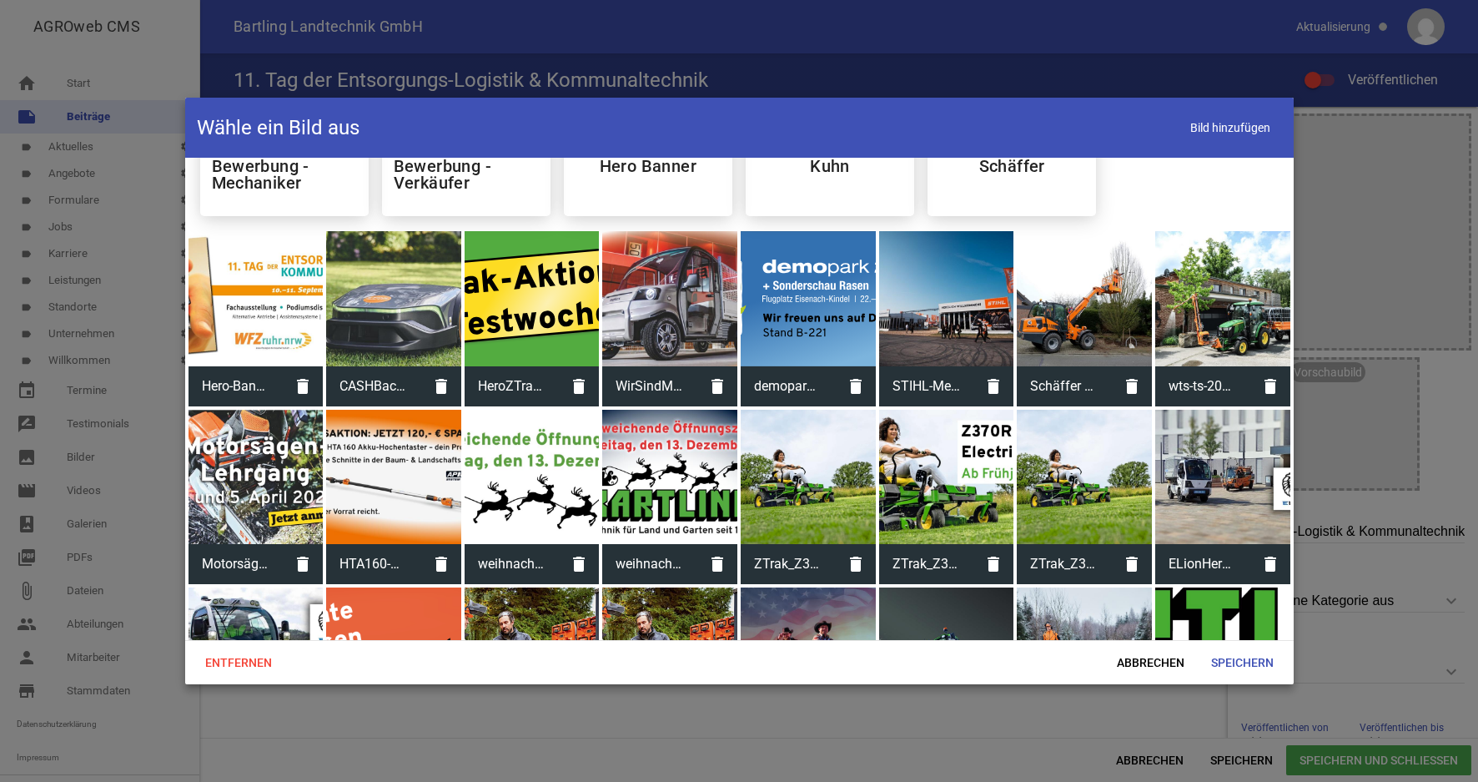  Describe the element at coordinates (285, 174) in the screenshot. I see `h5: Bewerbung - Mechaniker` at that location.